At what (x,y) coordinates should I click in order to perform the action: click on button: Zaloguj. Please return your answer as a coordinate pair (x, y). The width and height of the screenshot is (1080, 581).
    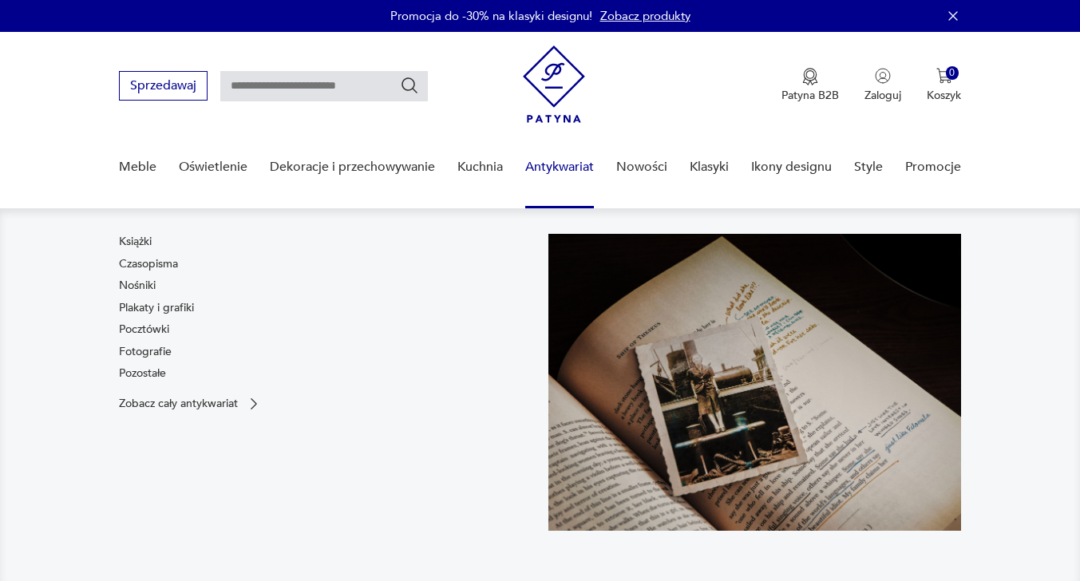
    Looking at the image, I should click on (882, 85).